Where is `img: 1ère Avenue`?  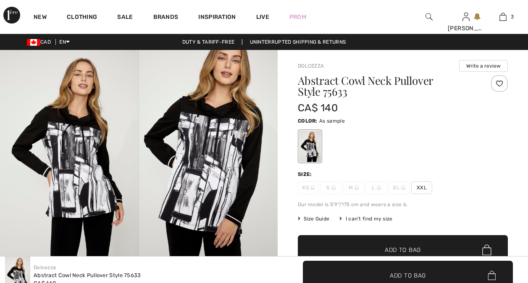
img: 1ère Avenue is located at coordinates (12, 15).